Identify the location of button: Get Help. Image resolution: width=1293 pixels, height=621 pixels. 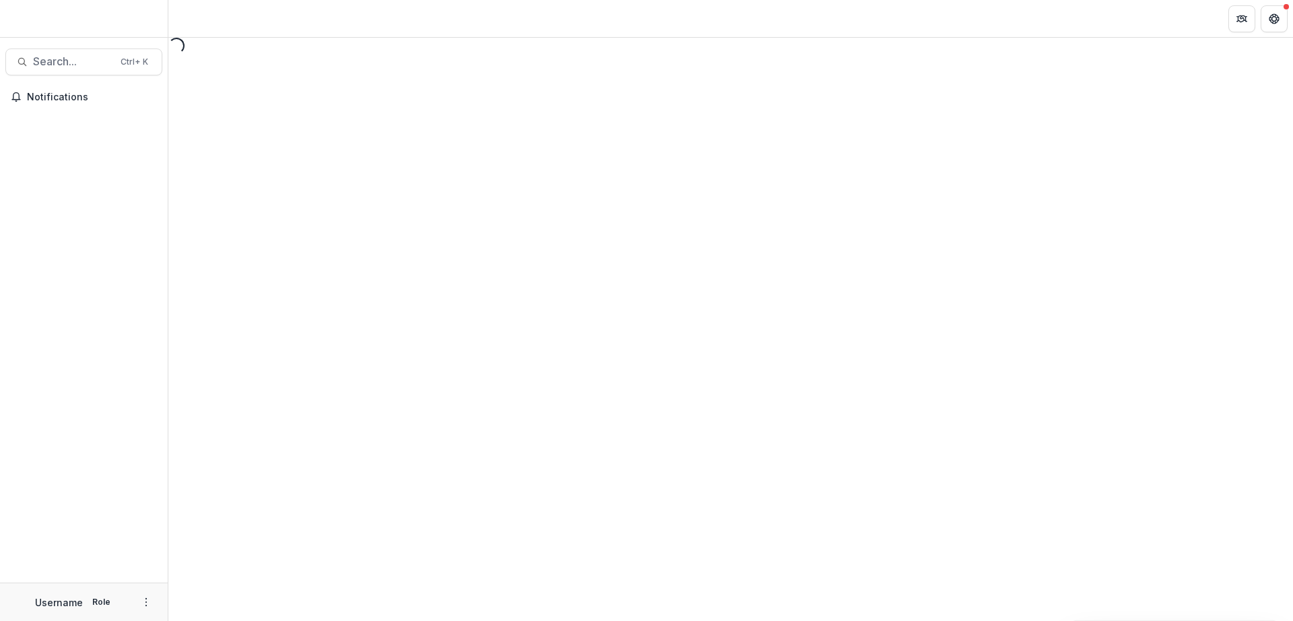
(1274, 19).